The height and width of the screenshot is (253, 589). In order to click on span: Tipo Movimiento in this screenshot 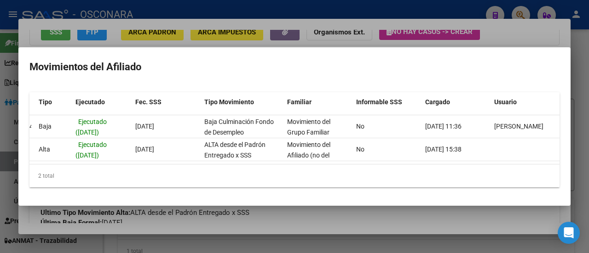, I will do `click(229, 102)`.